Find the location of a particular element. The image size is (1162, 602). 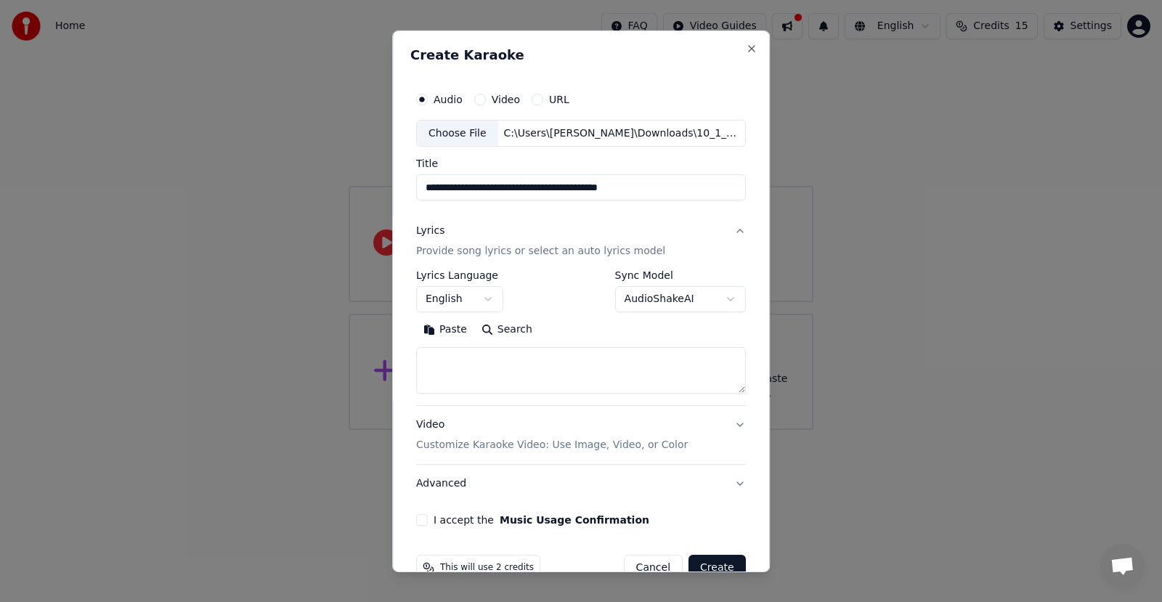

label: I accept the is located at coordinates (541, 520).